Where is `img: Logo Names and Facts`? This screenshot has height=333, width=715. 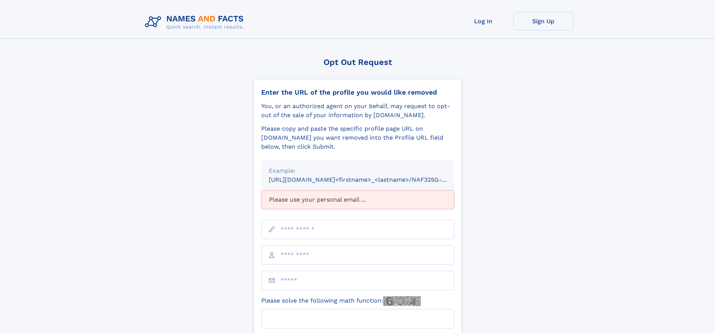 img: Logo Names and Facts is located at coordinates (196, 22).